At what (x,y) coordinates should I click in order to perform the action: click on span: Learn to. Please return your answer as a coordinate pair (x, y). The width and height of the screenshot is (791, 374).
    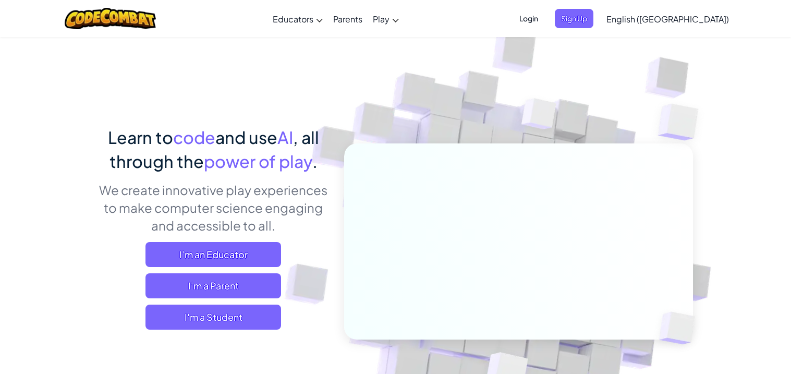
    Looking at the image, I should click on (140, 137).